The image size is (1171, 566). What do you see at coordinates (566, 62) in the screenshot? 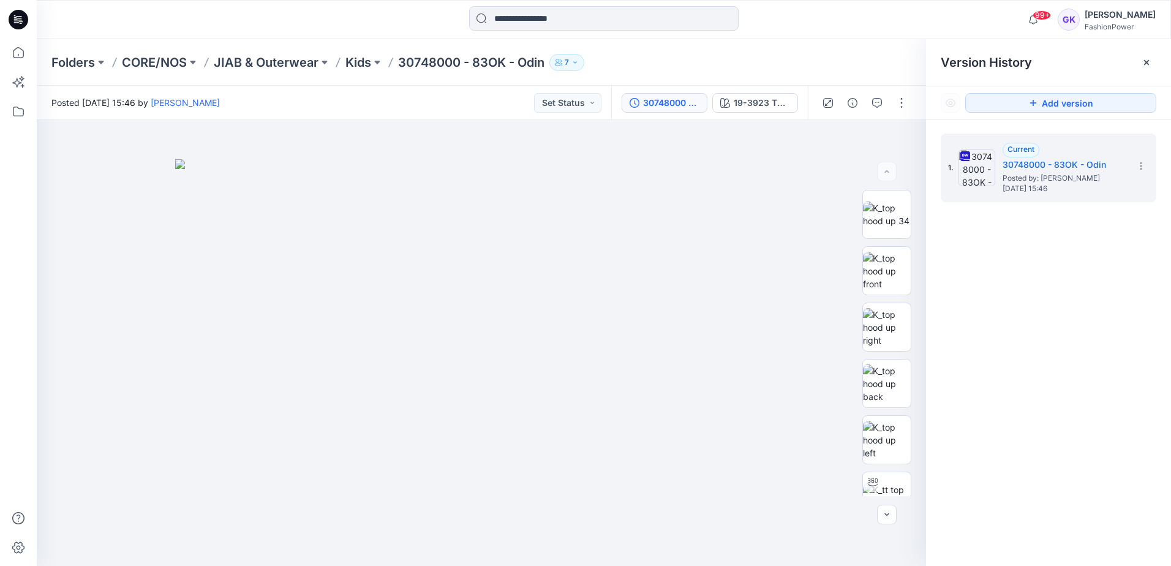
I see `button: 7` at bounding box center [566, 62].